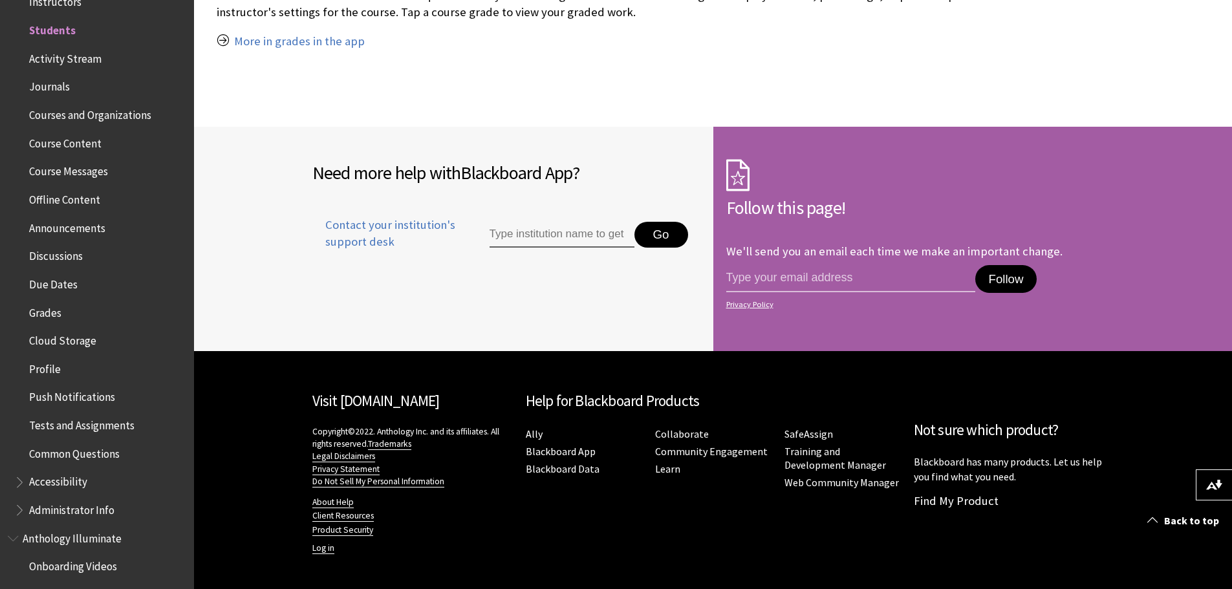 The height and width of the screenshot is (589, 1232). I want to click on img: Subscription Icon, so click(738, 175).